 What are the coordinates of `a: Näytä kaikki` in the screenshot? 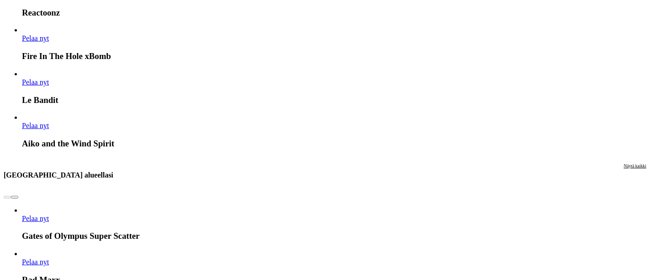 It's located at (635, 175).